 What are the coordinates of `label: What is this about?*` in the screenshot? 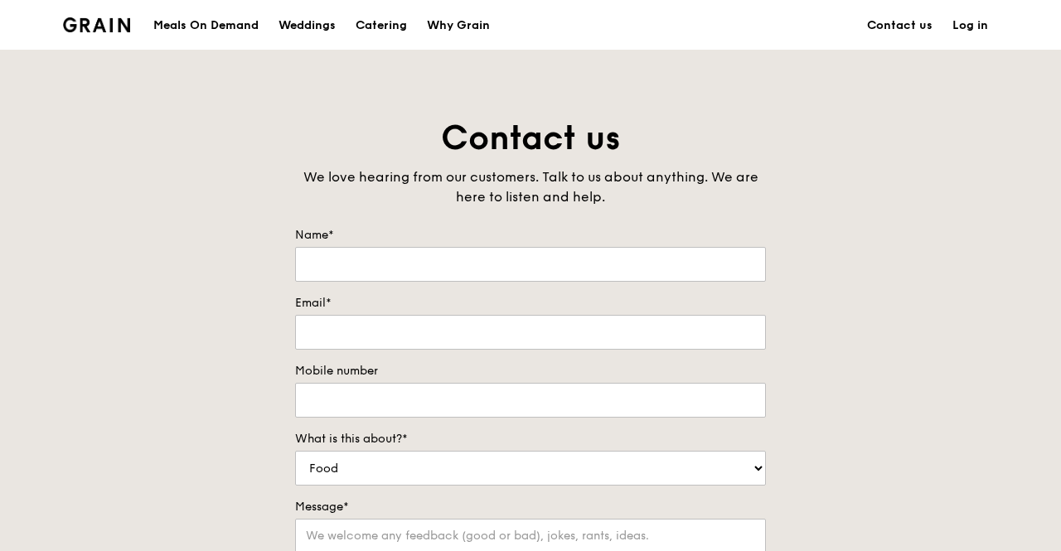 It's located at (531, 439).